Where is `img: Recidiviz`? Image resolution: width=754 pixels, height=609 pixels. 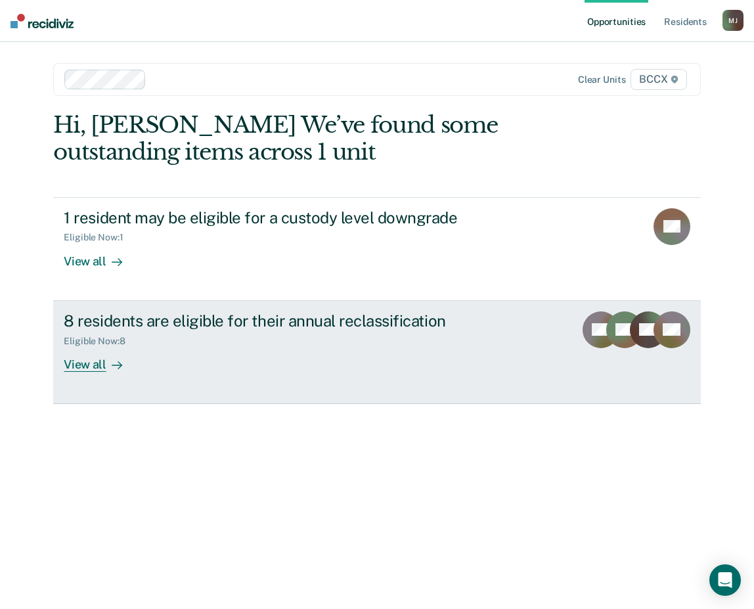 img: Recidiviz is located at coordinates (42, 21).